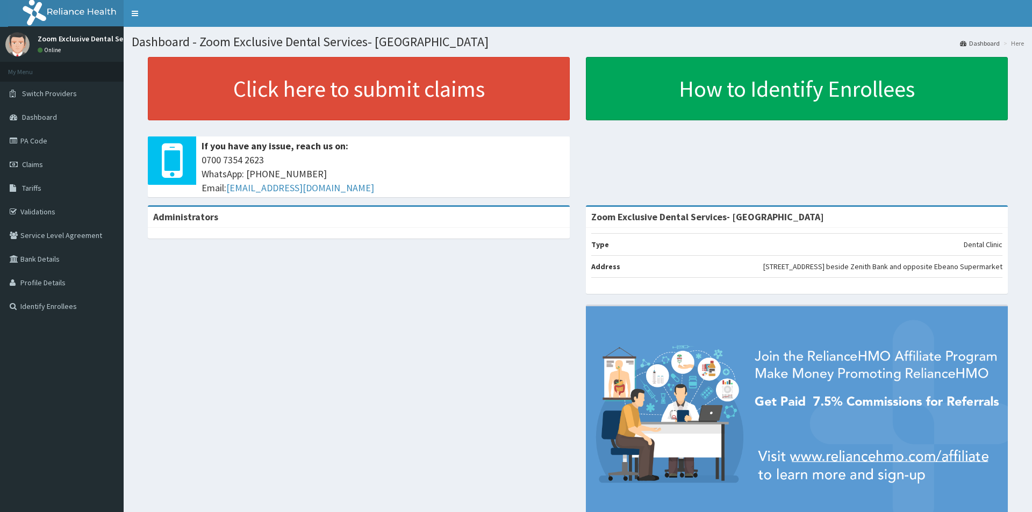 This screenshot has width=1032, height=512. What do you see at coordinates (275, 146) in the screenshot?
I see `b: If you have any issue, reach us on:` at bounding box center [275, 146].